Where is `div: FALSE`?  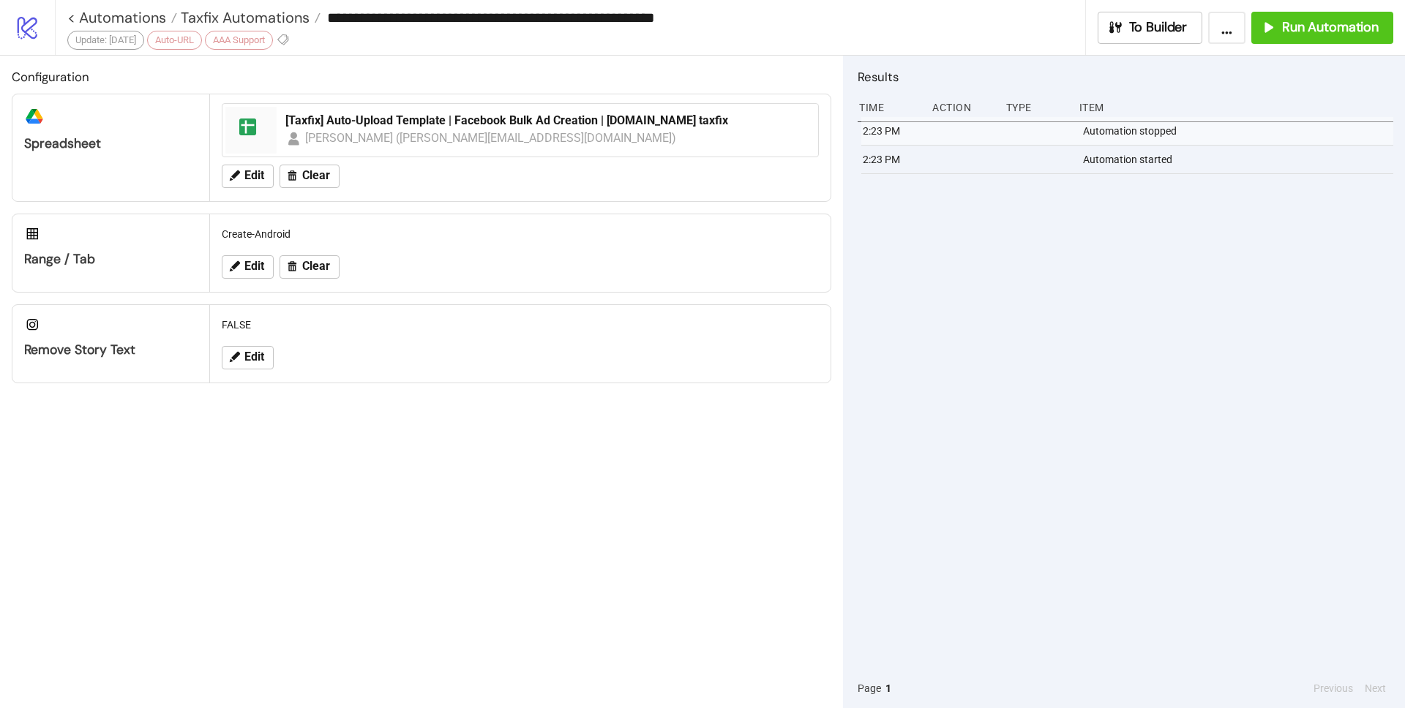
div: FALSE is located at coordinates (520, 325).